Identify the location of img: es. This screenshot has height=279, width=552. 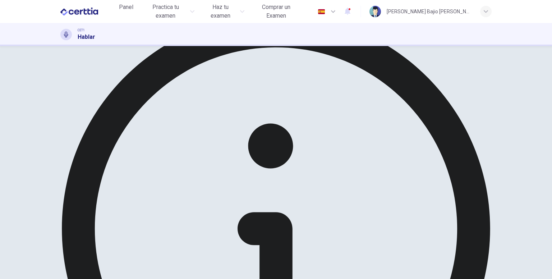
(321, 12).